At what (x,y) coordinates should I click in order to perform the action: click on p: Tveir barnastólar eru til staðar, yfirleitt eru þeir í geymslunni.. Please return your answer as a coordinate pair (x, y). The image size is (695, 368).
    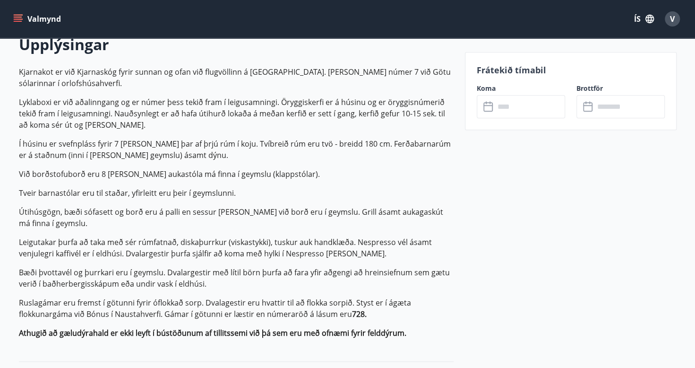
    Looking at the image, I should click on (236, 193).